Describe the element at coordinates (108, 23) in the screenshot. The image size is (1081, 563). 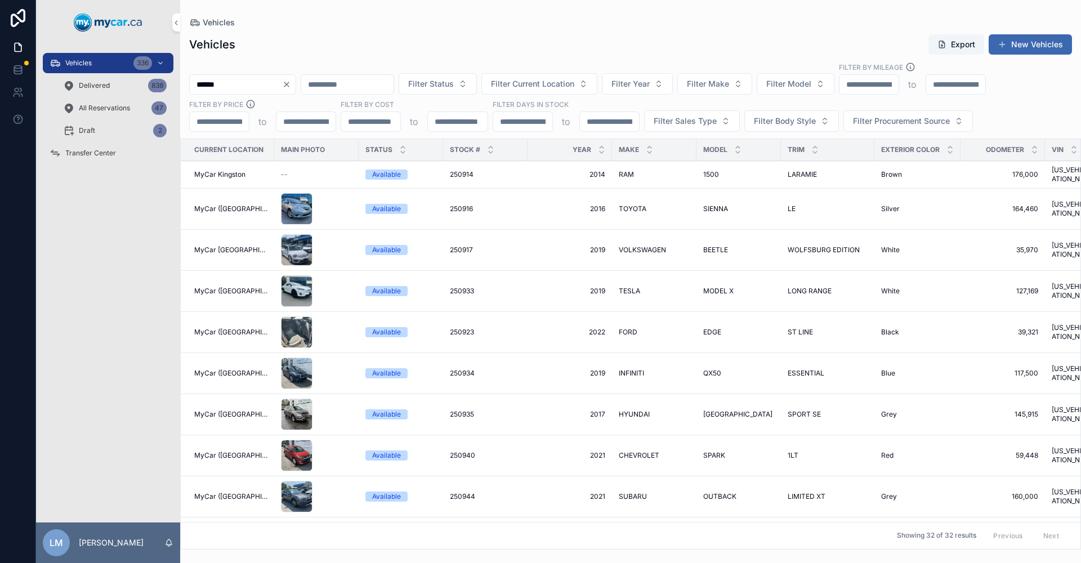
I see `img: App logo` at that location.